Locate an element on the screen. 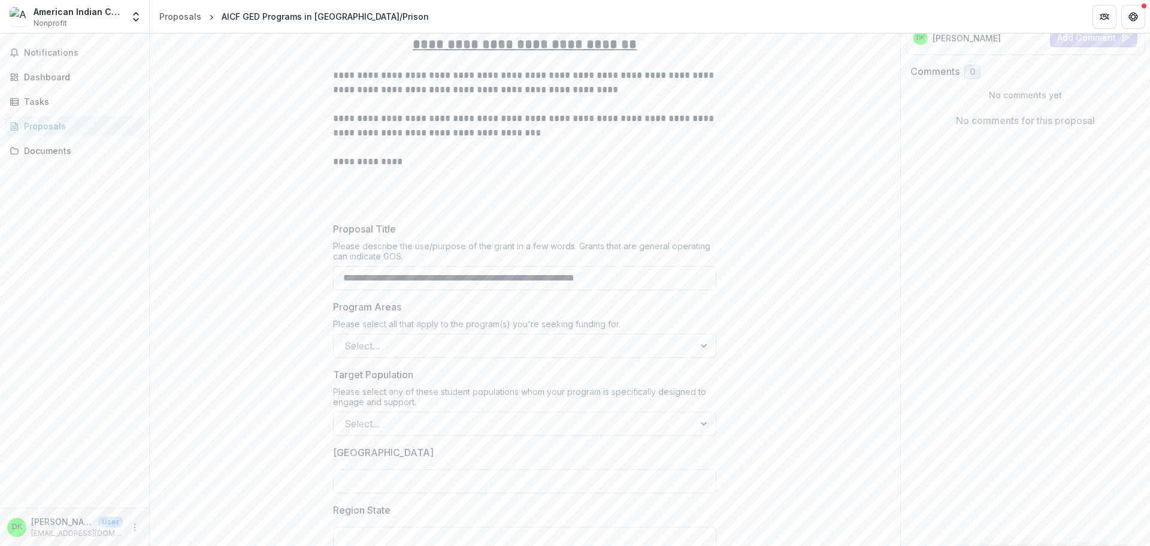 This screenshot has width=1150, height=546. div: Please select all that apply to the program(s) you're seeking funding for. is located at coordinates (525, 326).